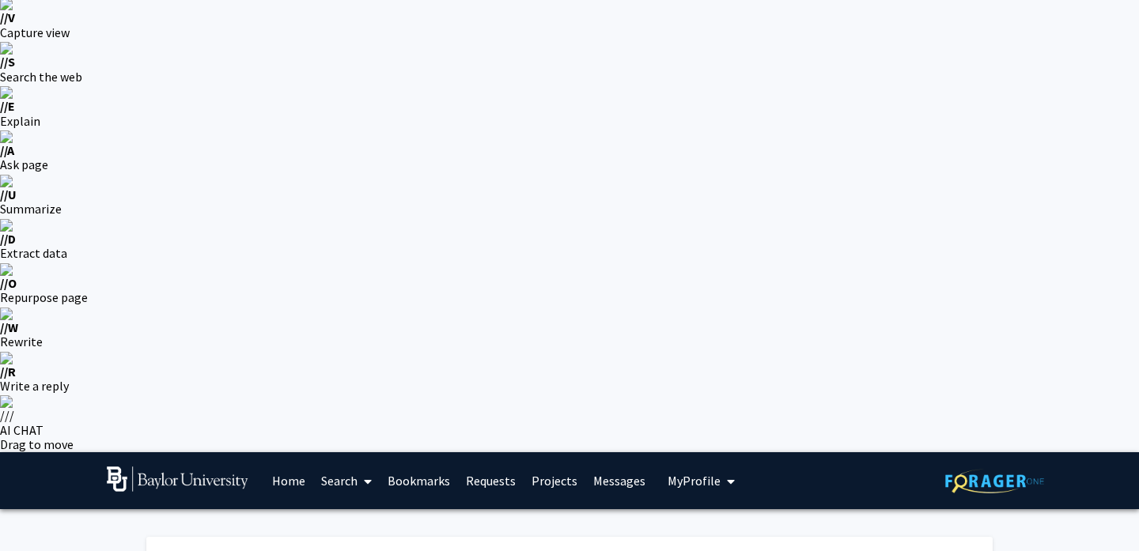 This screenshot has width=1139, height=551. Describe the element at coordinates (346, 481) in the screenshot. I see `a: Search` at that location.